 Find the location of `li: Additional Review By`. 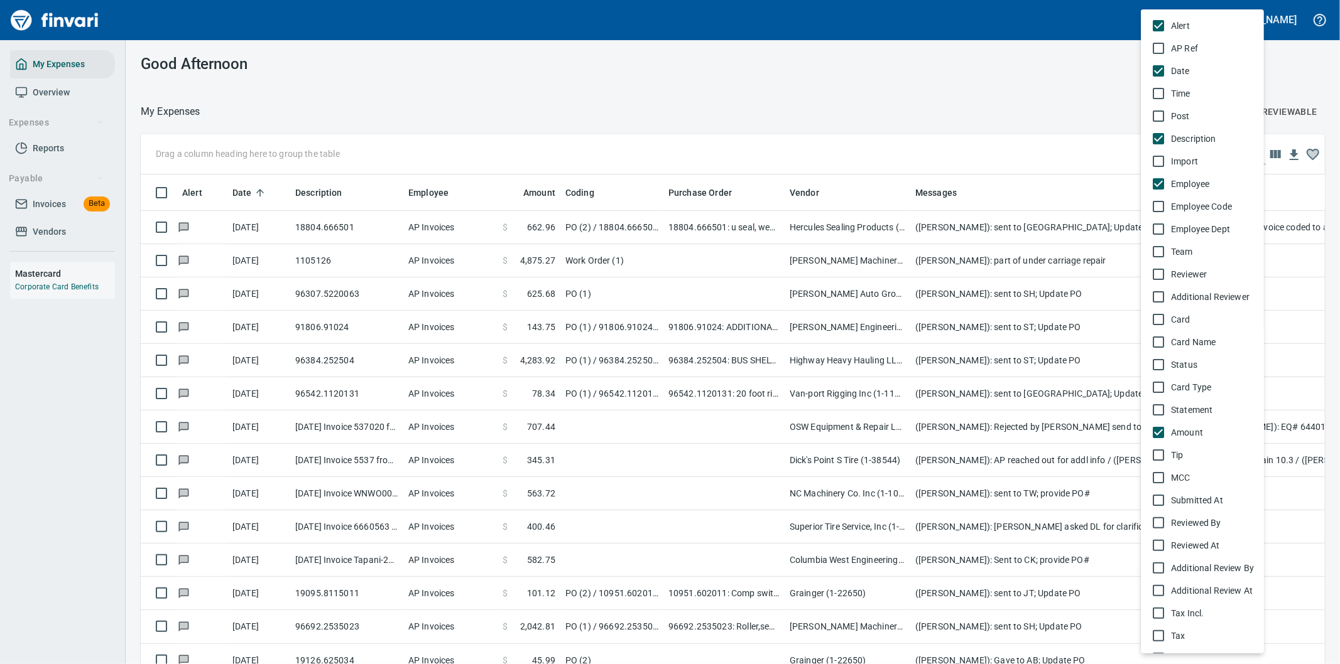

li: Additional Review By is located at coordinates (1202, 568).